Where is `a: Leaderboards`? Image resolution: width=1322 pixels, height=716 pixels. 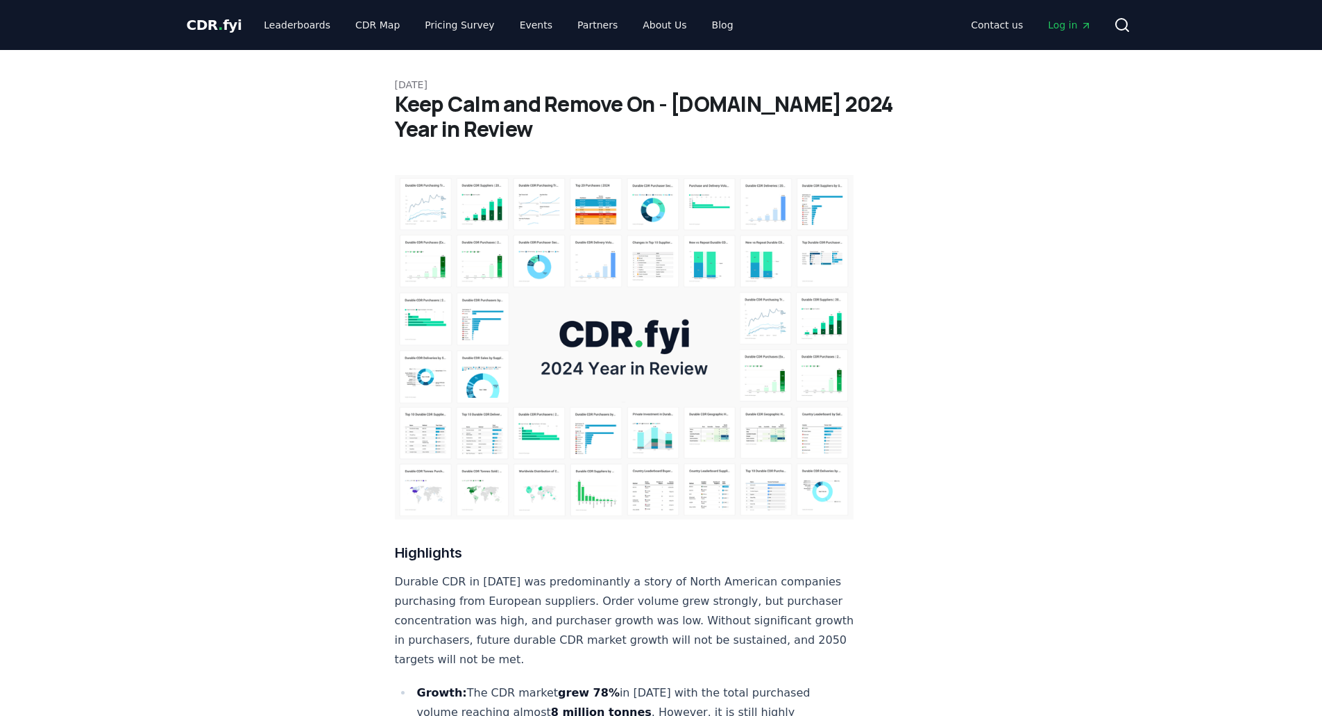
a: Leaderboards is located at coordinates (297, 25).